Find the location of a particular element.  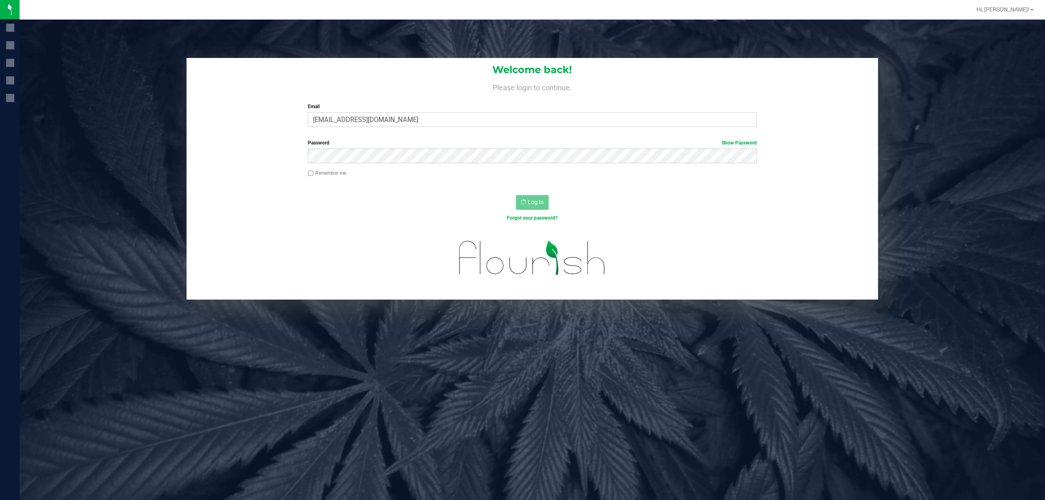

span: Log In is located at coordinates (535, 202).